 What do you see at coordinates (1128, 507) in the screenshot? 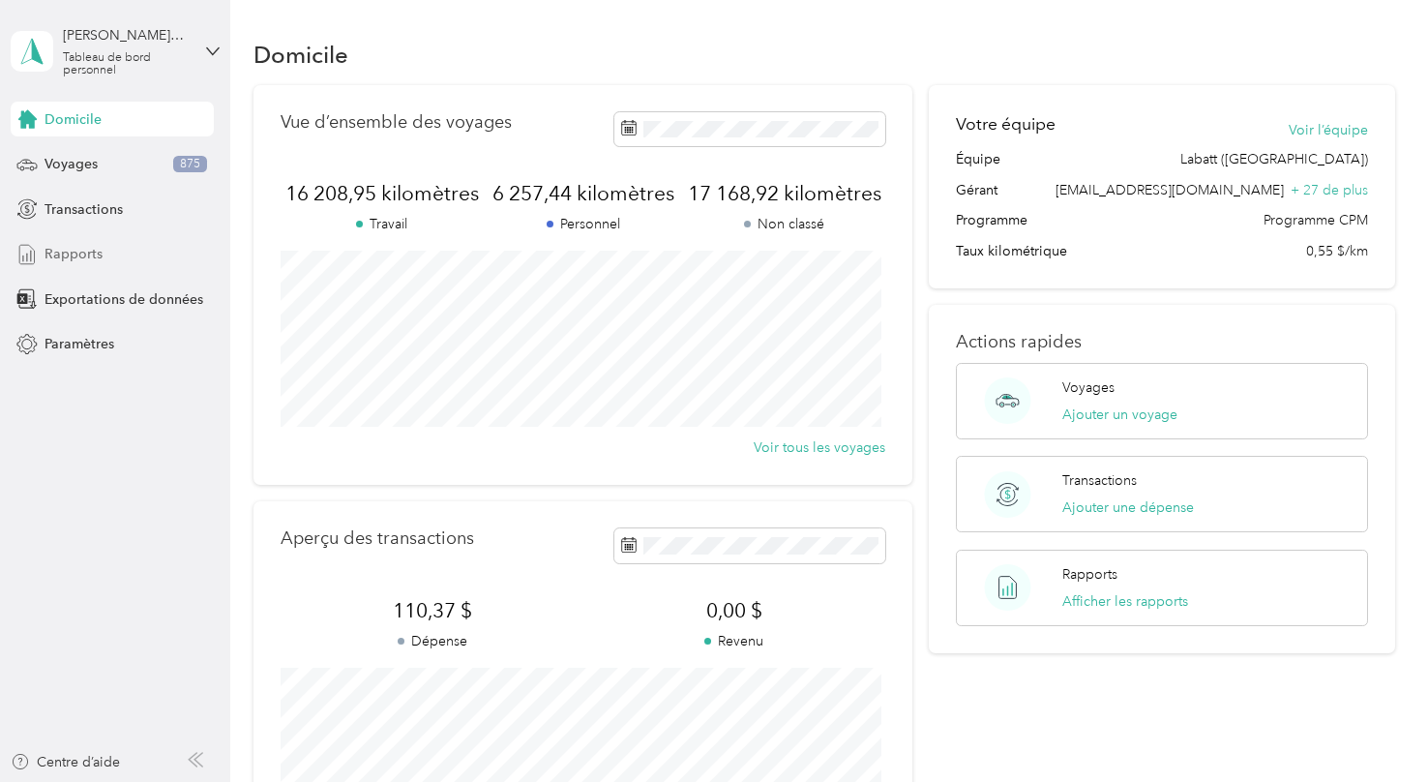
I see `button: Ajouter une dépense` at bounding box center [1128, 507].